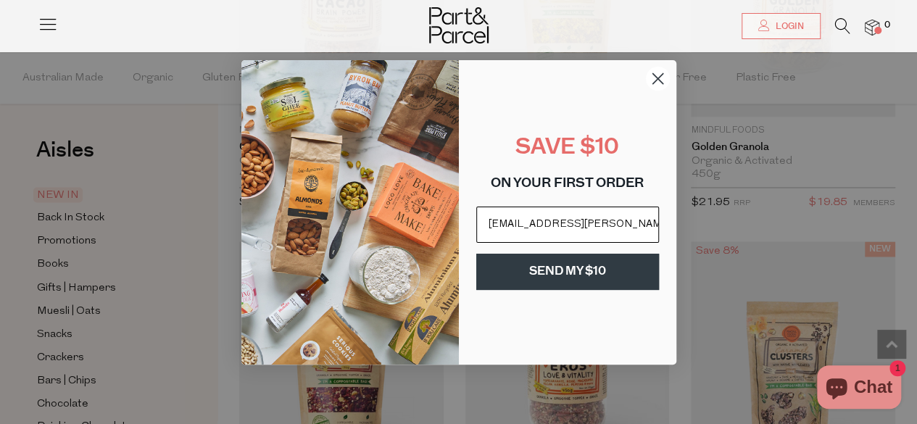 Image resolution: width=917 pixels, height=424 pixels. Describe the element at coordinates (567, 225) in the screenshot. I see `input: Email` at that location.